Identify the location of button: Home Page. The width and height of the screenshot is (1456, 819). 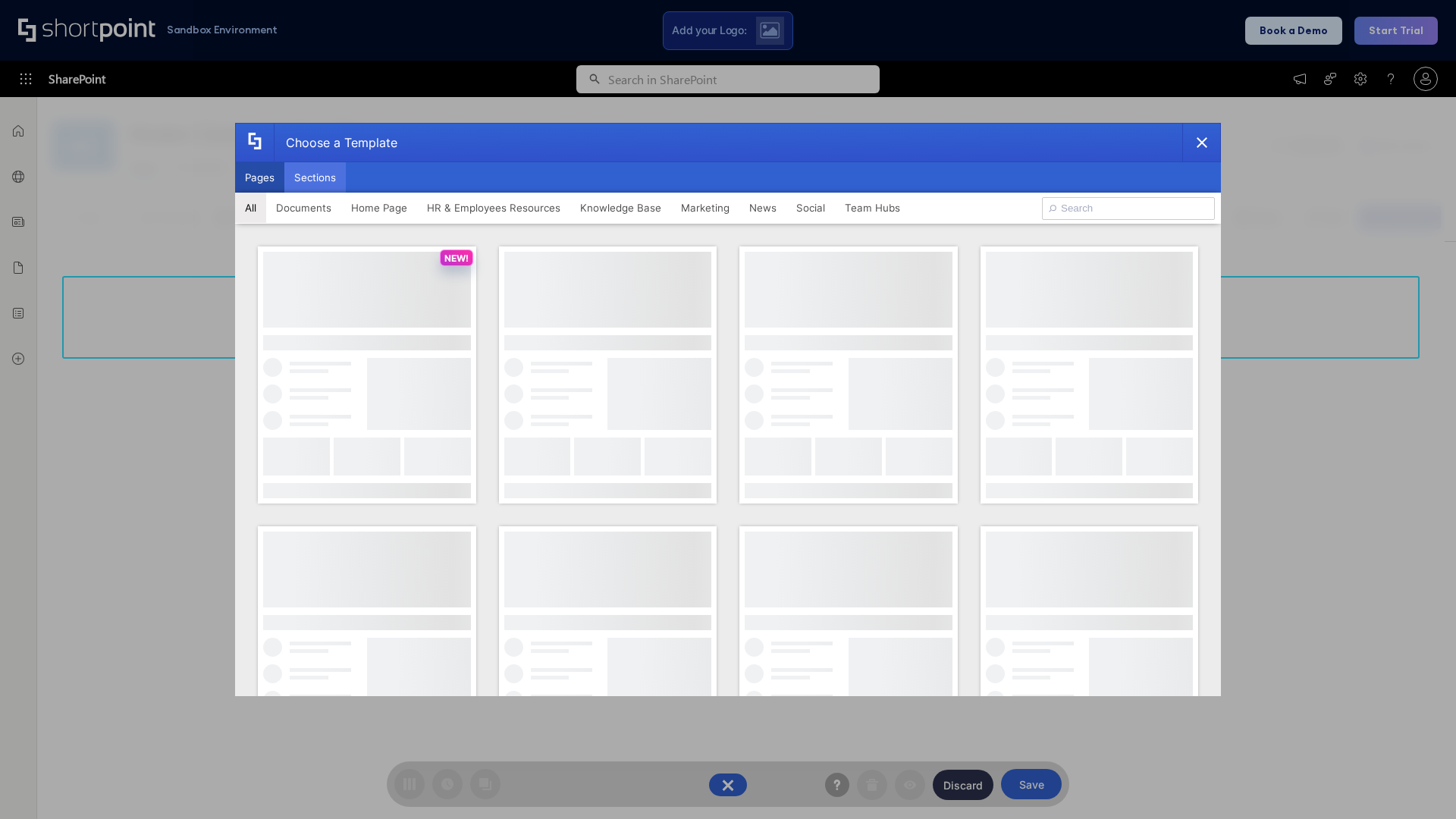
(379, 208).